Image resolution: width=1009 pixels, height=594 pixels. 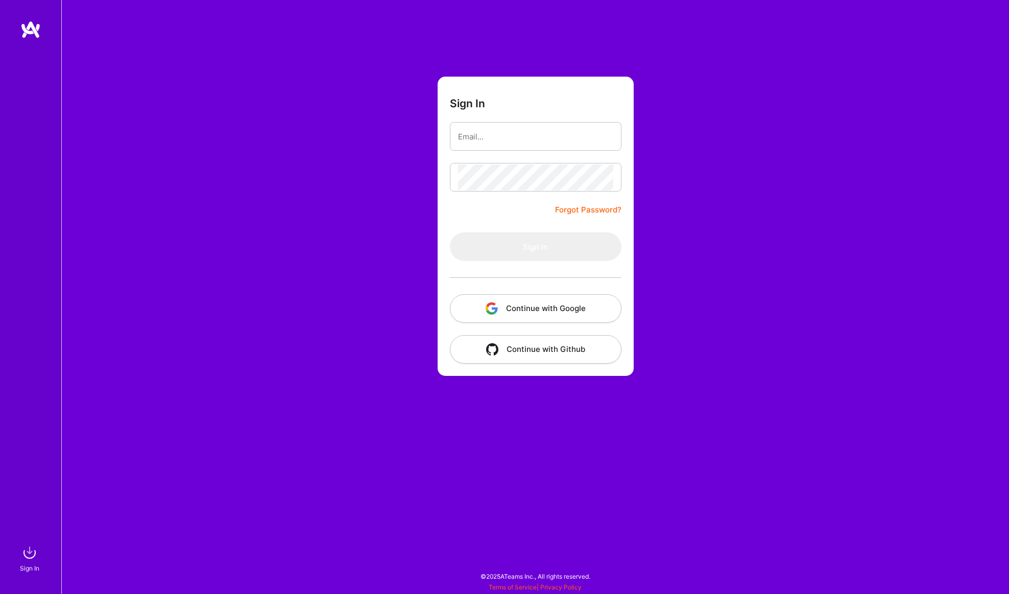 I want to click on img: logo, so click(x=31, y=30).